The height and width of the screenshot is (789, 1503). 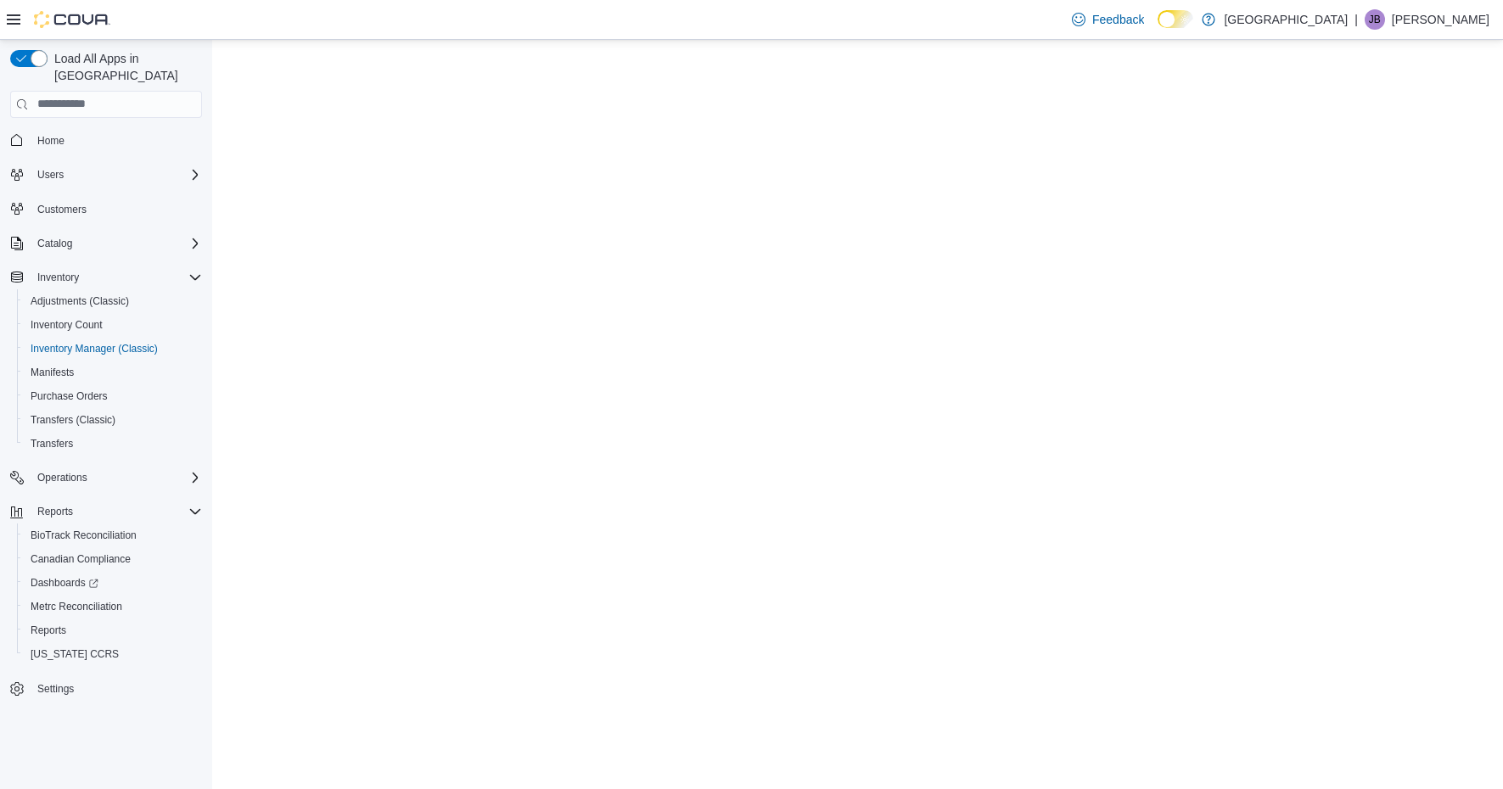 I want to click on button: Manifests, so click(x=113, y=373).